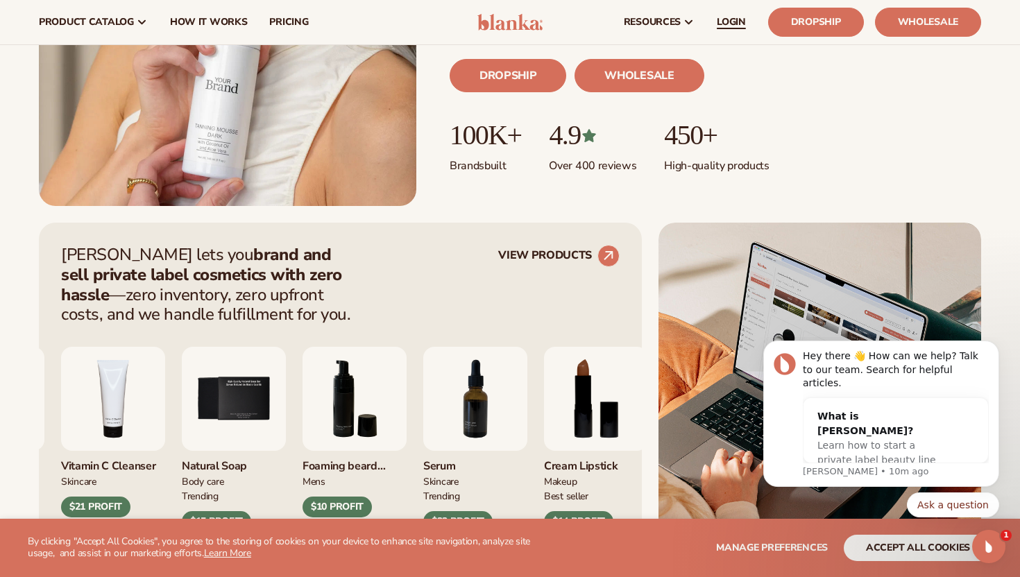  What do you see at coordinates (234, 462) in the screenshot?
I see `div: Natural Soap` at bounding box center [234, 462].